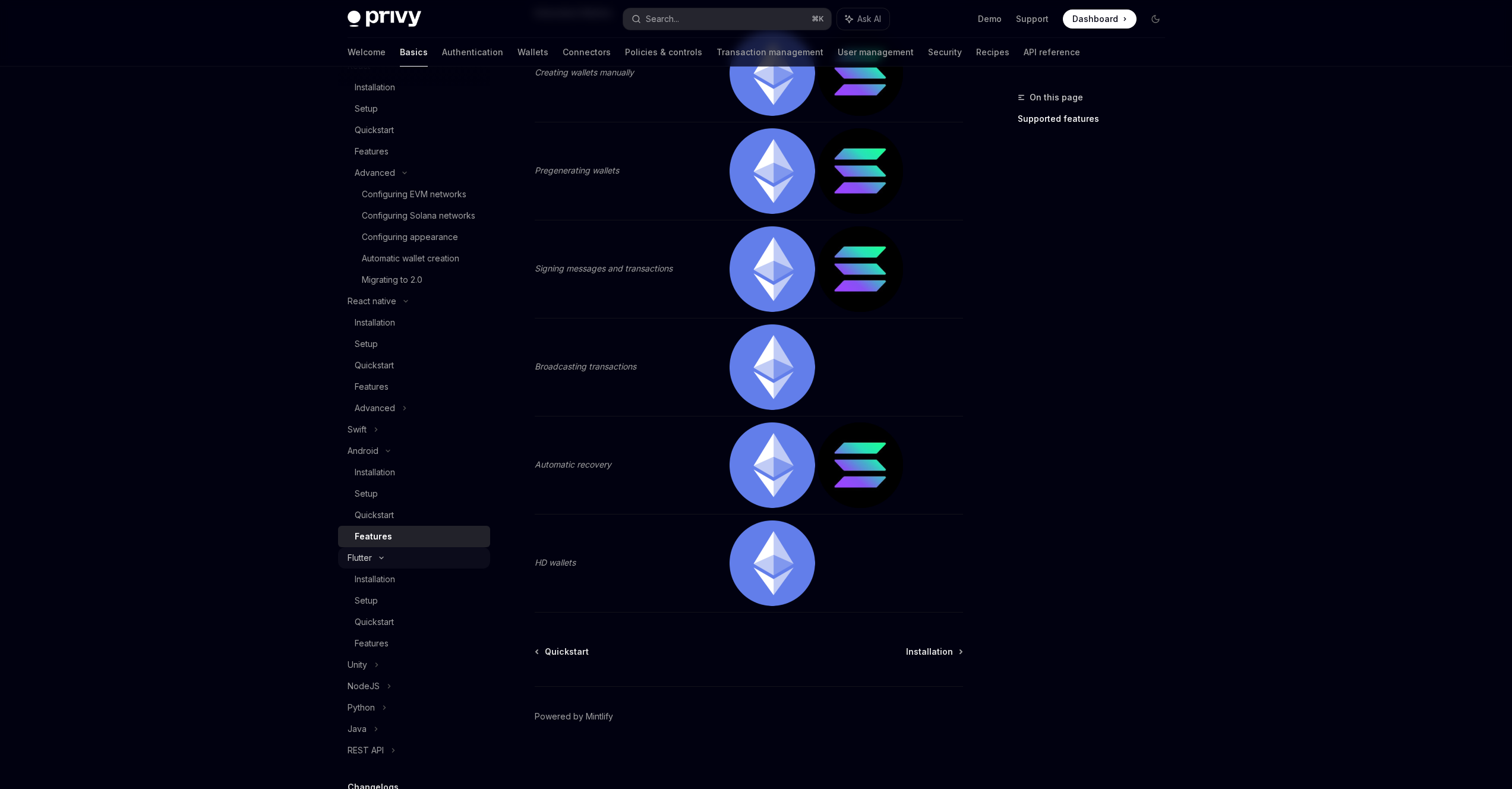 Image resolution: width=1512 pixels, height=789 pixels. What do you see at coordinates (392, 280) in the screenshot?
I see `div: Migrating to 2.0` at bounding box center [392, 280].